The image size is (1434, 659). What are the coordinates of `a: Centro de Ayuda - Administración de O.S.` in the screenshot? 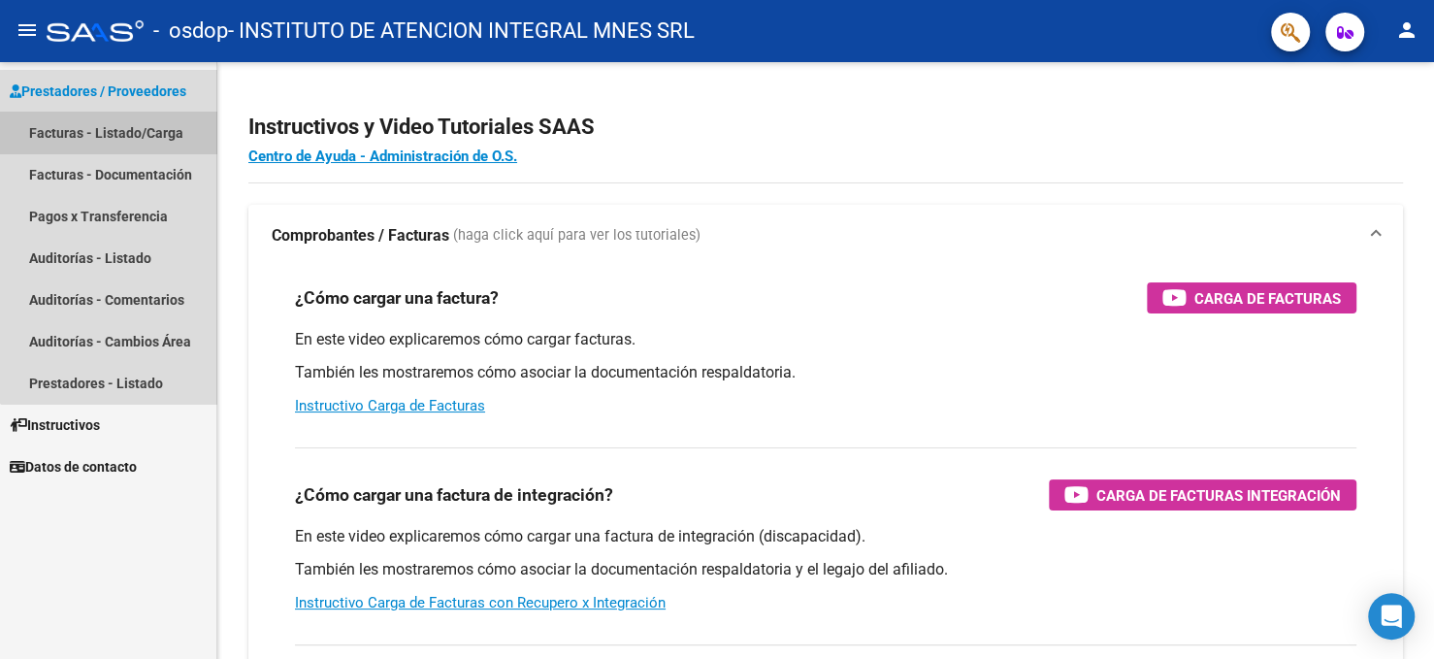 It's located at (382, 156).